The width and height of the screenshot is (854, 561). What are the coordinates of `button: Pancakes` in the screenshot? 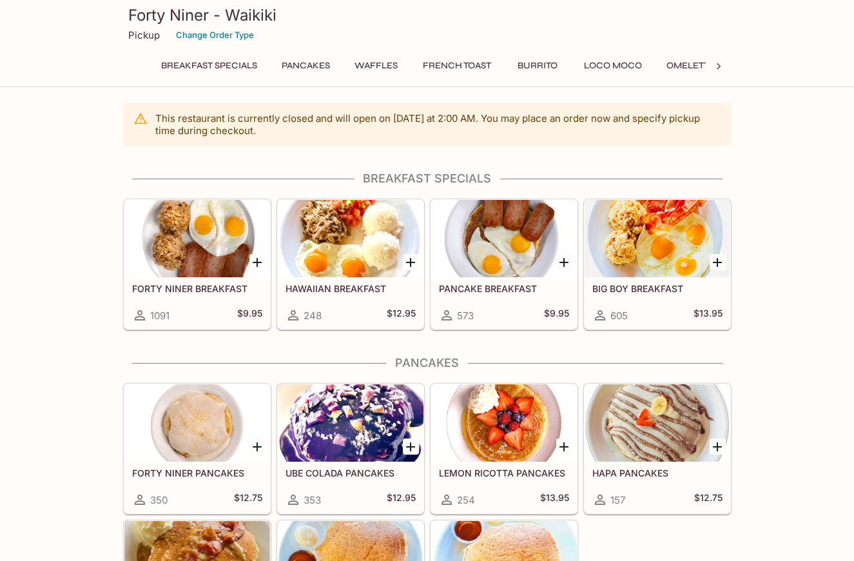 It's located at (305, 66).